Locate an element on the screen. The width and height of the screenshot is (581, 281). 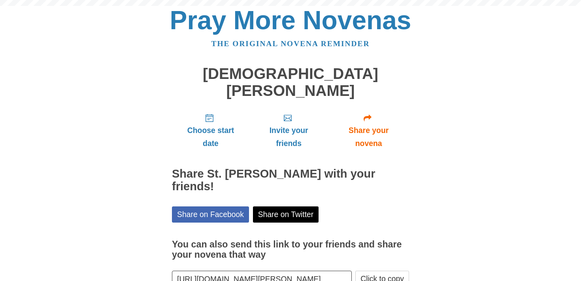
span: Choose start date is located at coordinates (211, 137).